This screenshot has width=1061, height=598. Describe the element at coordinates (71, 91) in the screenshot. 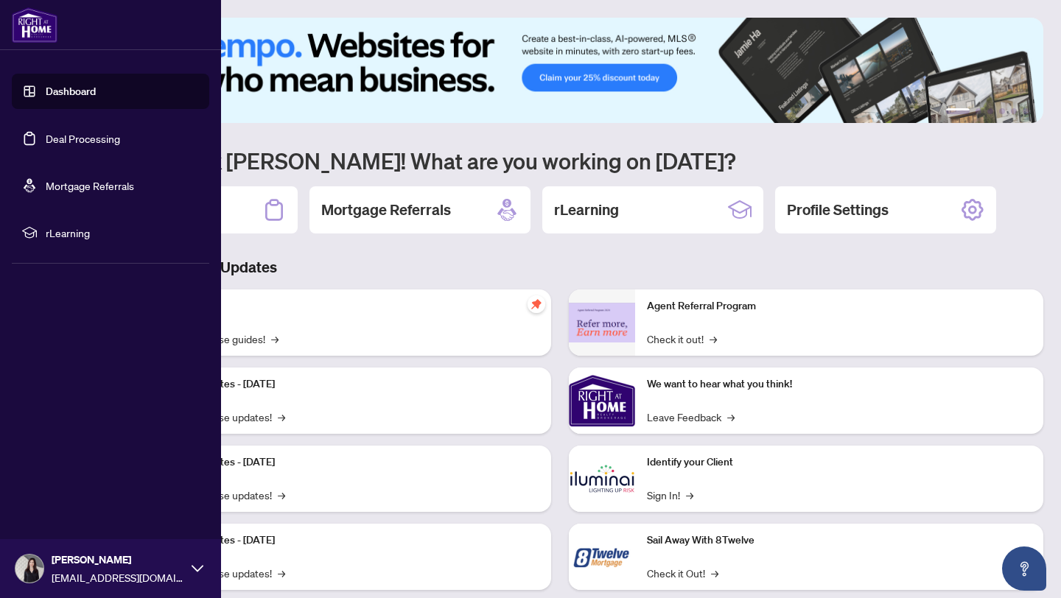

I see `a: Dashboard` at that location.